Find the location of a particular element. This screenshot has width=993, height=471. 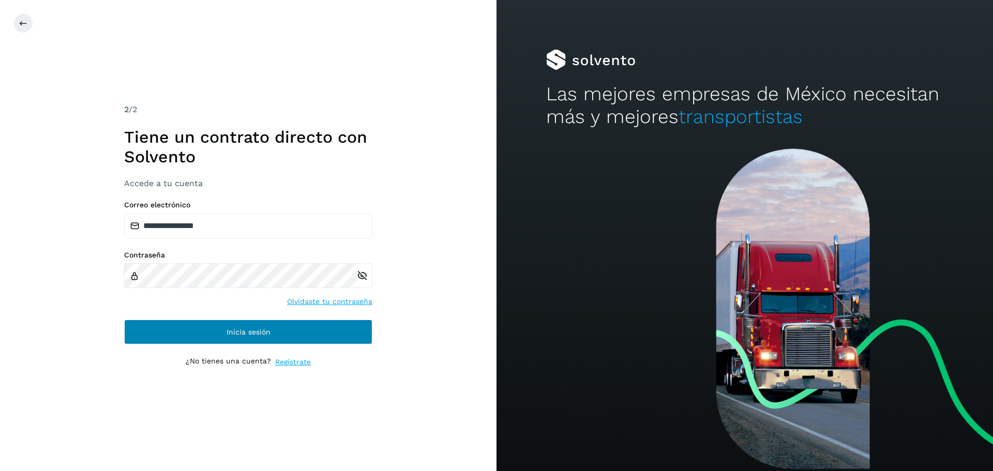

h3: Accede a tu cuenta is located at coordinates (248, 183).